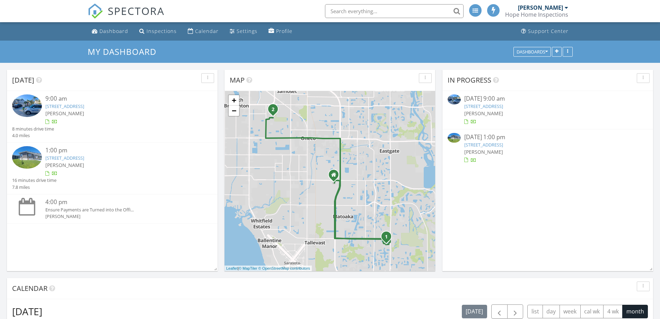 The width and height of the screenshot is (660, 319). I want to click on i: 1, so click(386, 237).